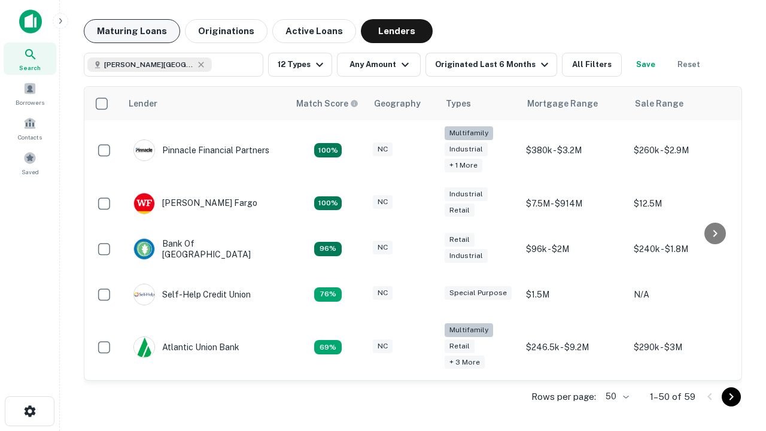  What do you see at coordinates (682, 295) in the screenshot?
I see `td: N/A` at bounding box center [682, 295].